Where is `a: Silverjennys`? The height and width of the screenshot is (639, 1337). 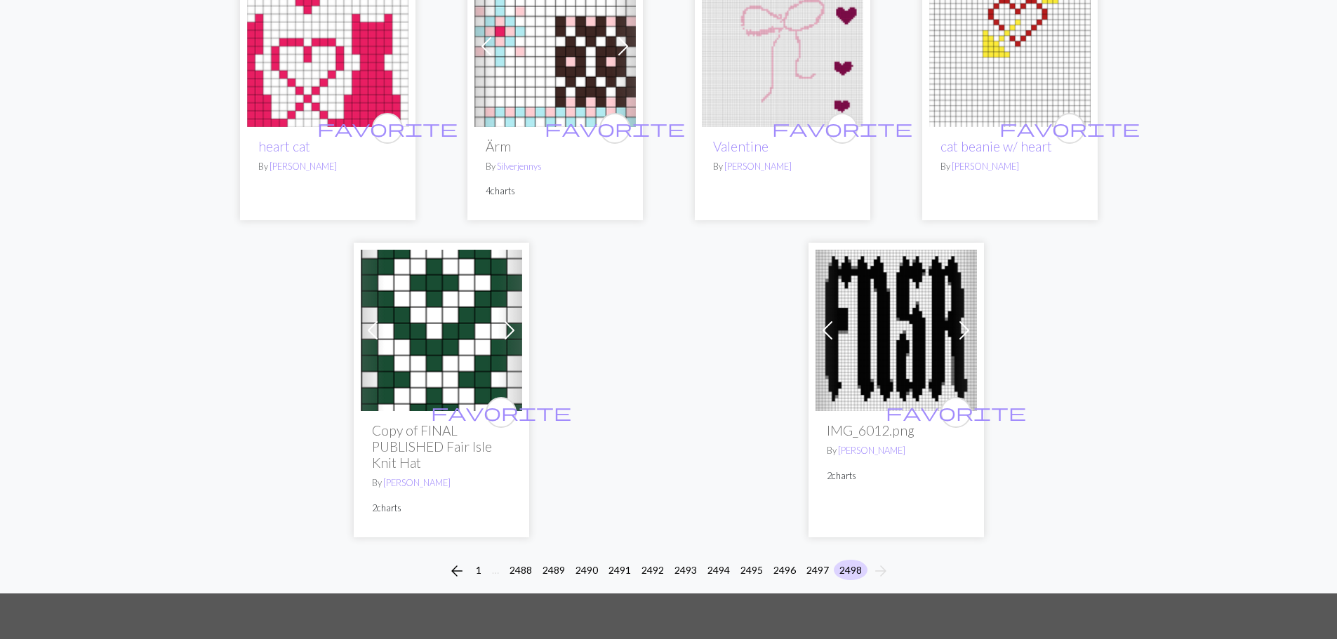 a: Silverjennys is located at coordinates (519, 166).